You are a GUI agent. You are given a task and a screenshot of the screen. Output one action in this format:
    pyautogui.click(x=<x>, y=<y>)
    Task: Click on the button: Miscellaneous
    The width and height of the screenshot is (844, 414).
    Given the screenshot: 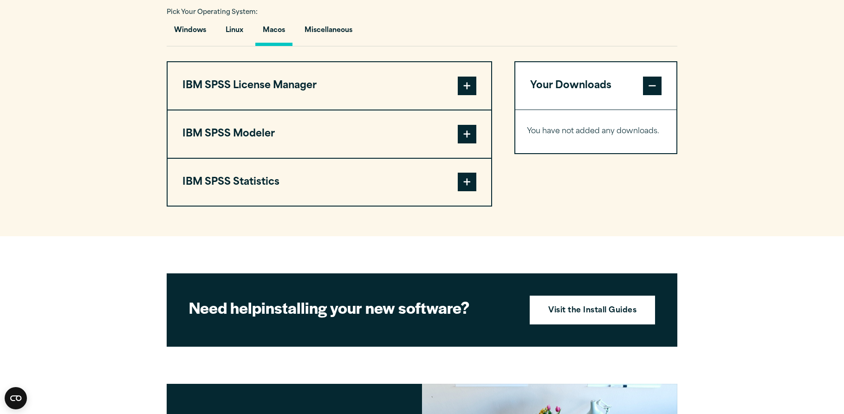 What is the action you would take?
    pyautogui.click(x=328, y=32)
    